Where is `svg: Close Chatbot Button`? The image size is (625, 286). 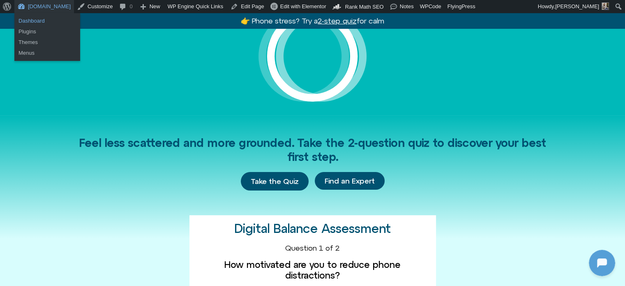 svg: Close Chatbot Button is located at coordinates (150, 11).